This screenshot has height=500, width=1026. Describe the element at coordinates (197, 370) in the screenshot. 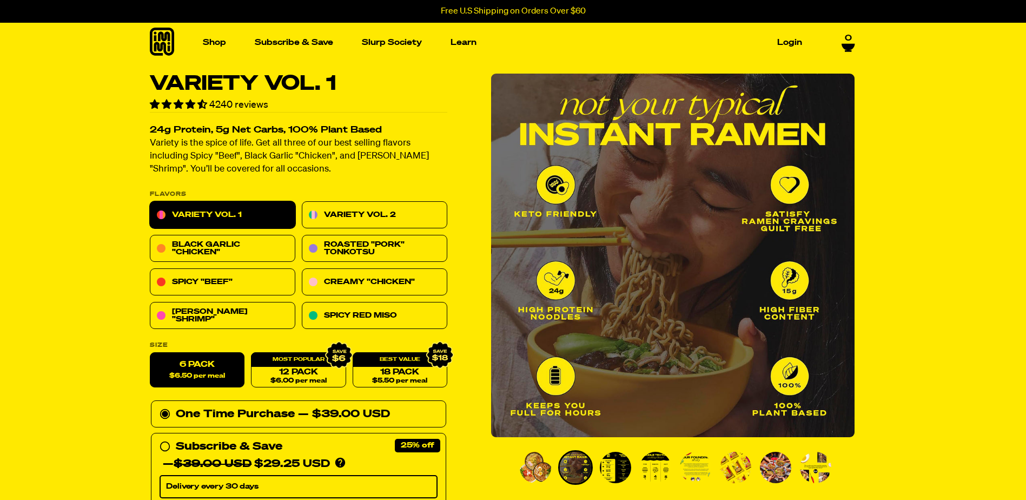

I see `label: 6 Pack` at that location.